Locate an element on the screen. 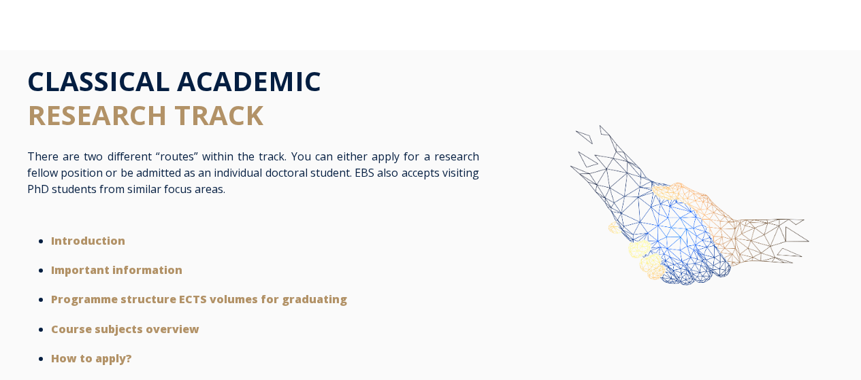  img: img-ebs-hand is located at coordinates (678, 225).